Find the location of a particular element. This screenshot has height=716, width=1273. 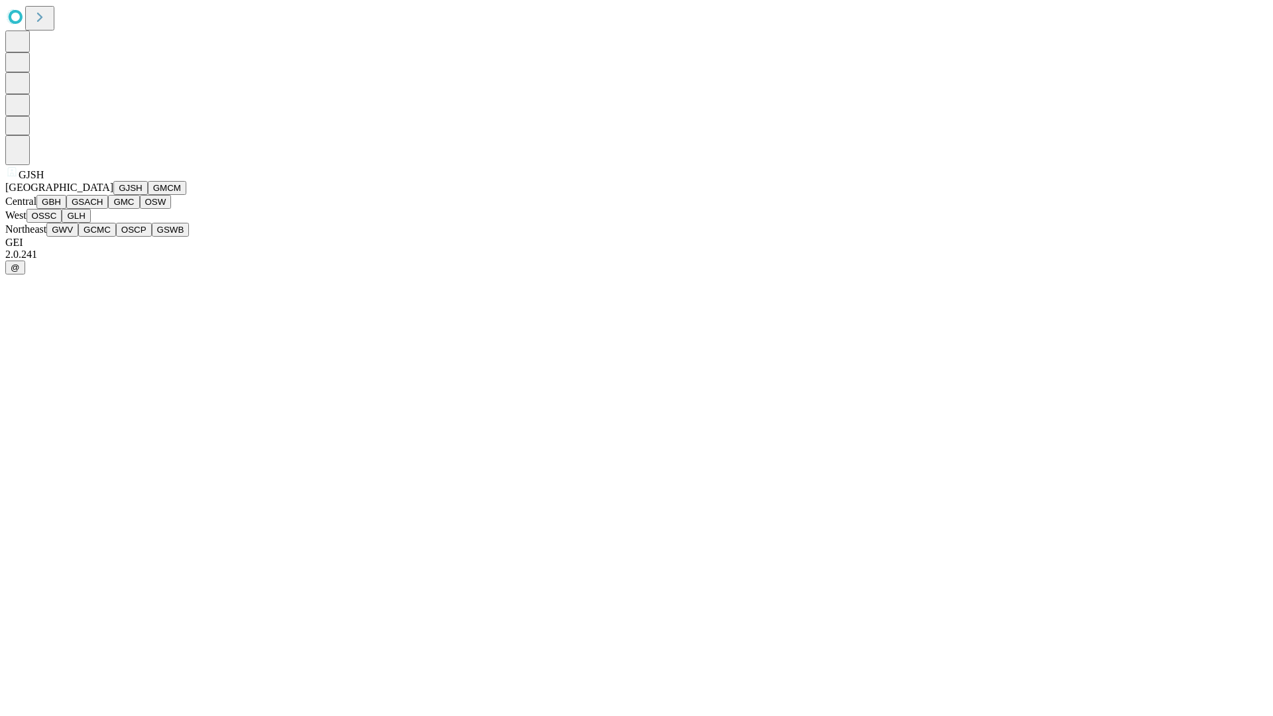

button: GCMC is located at coordinates (97, 229).